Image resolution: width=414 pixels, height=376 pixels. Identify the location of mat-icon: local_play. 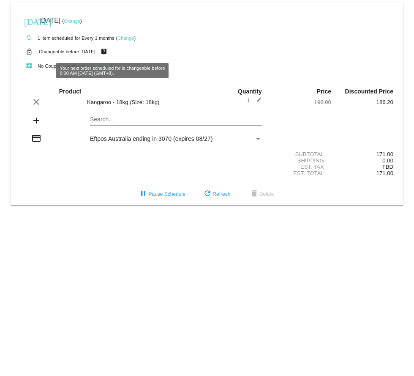
(29, 66).